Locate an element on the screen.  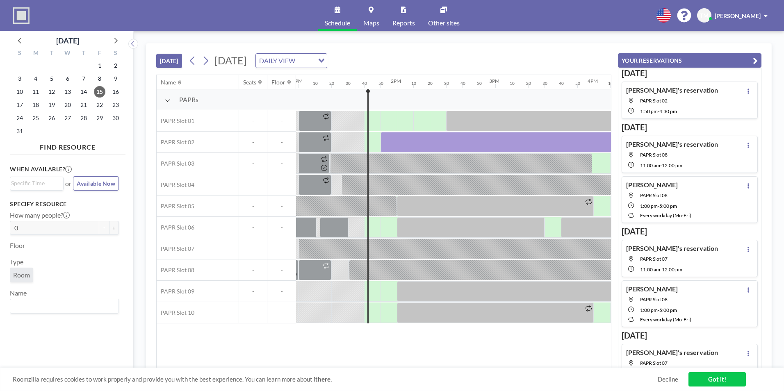
div: 3PM is located at coordinates (494, 81).